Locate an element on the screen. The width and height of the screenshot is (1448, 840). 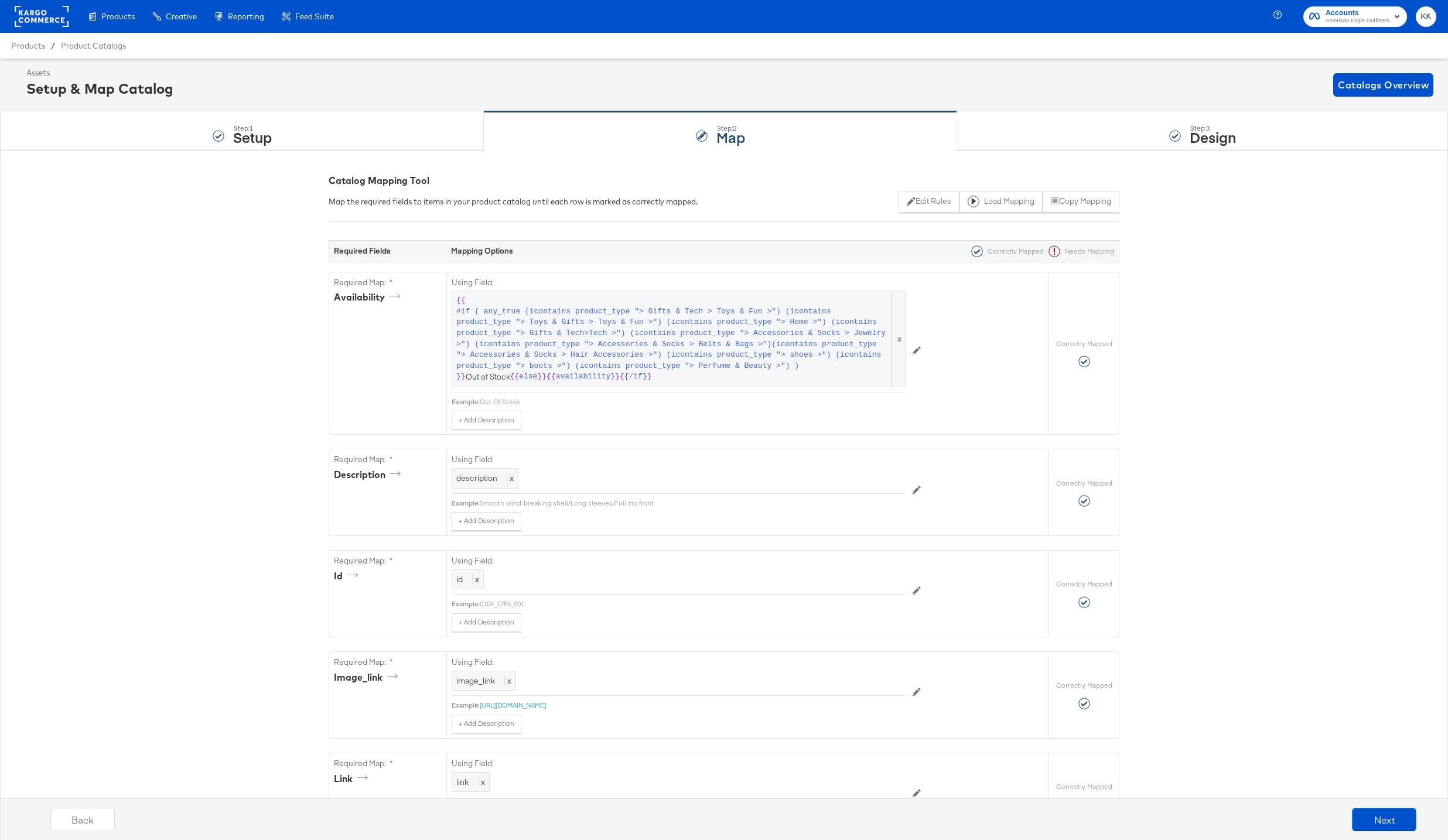
span: /if is located at coordinates (635, 377).